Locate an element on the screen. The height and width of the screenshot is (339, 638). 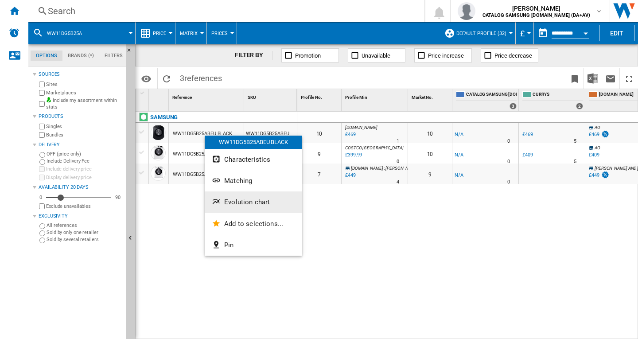
span: Evolution chart is located at coordinates (247, 202).